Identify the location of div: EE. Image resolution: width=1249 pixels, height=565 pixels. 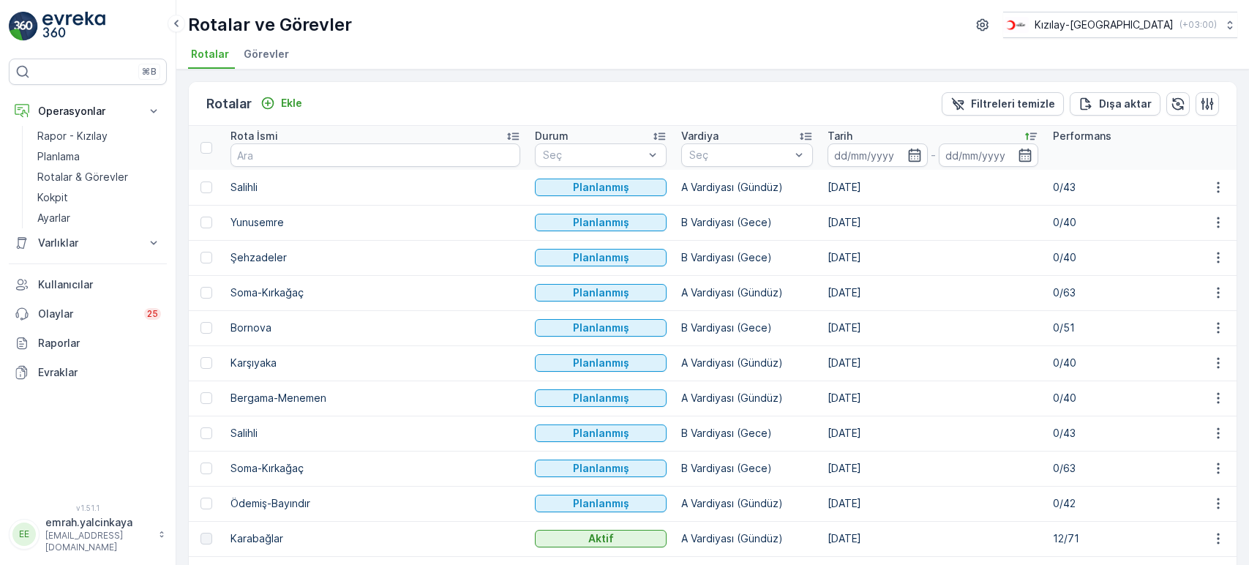
(24, 534).